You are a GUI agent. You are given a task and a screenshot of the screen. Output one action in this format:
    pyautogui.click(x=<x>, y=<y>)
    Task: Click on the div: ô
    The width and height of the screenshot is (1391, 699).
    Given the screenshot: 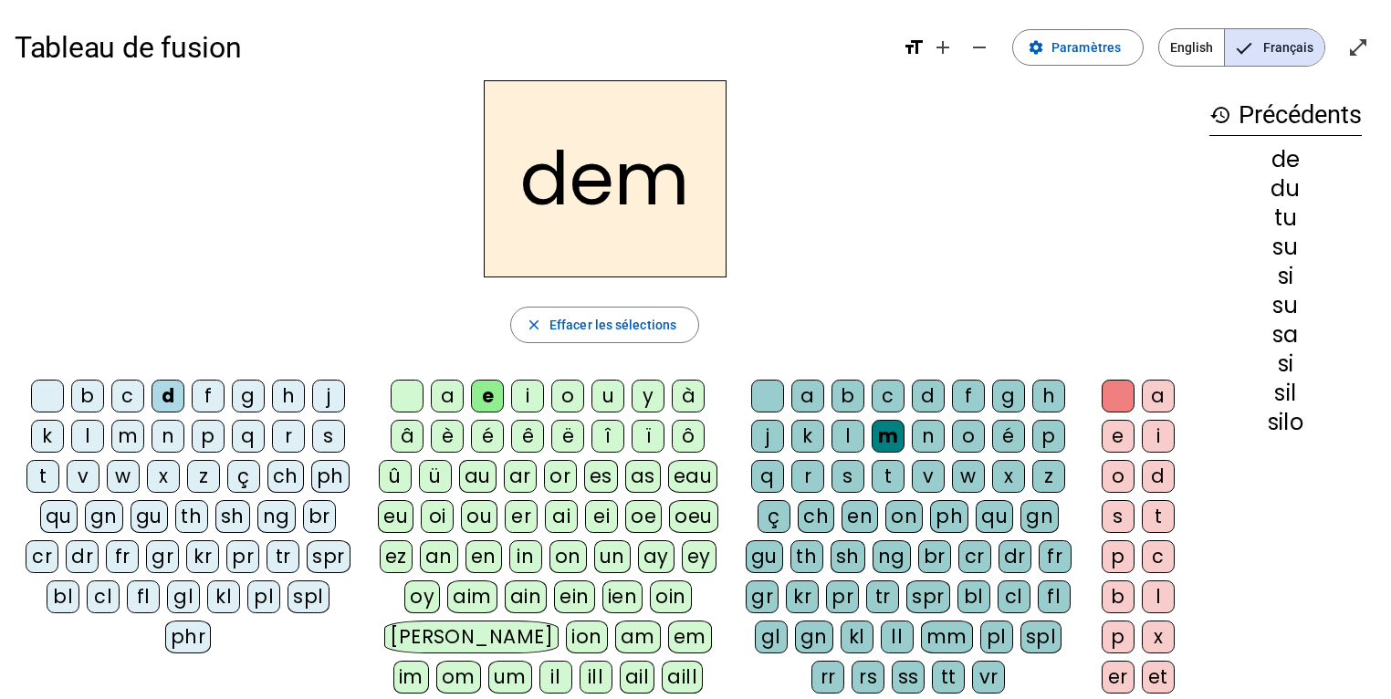 What is the action you would take?
    pyautogui.click(x=688, y=436)
    